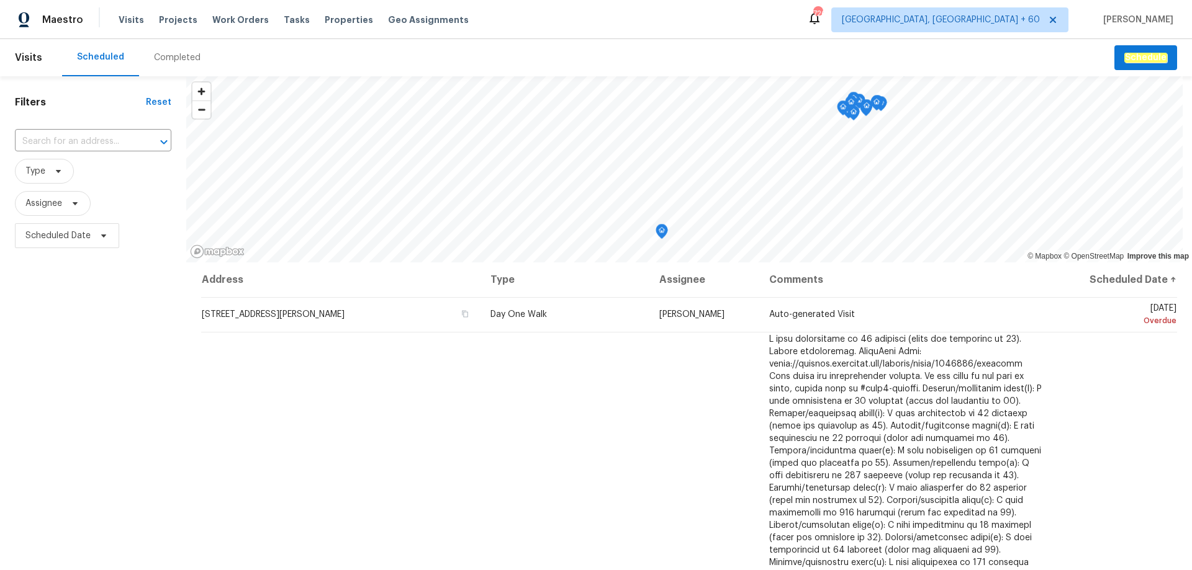  I want to click on span: Geo Assignments, so click(428, 20).